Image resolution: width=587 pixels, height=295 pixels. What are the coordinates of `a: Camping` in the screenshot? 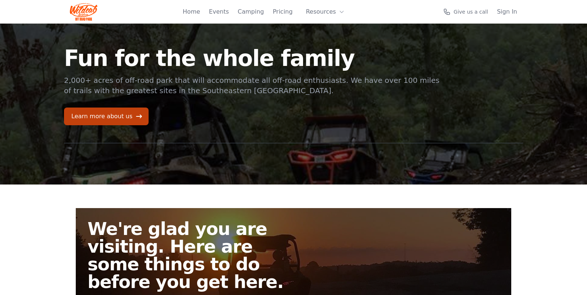 It's located at (251, 12).